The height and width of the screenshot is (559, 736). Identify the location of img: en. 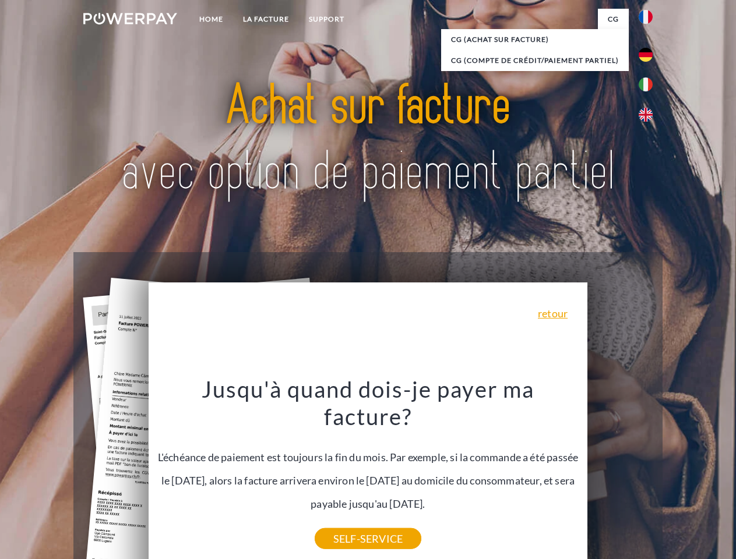
(645, 115).